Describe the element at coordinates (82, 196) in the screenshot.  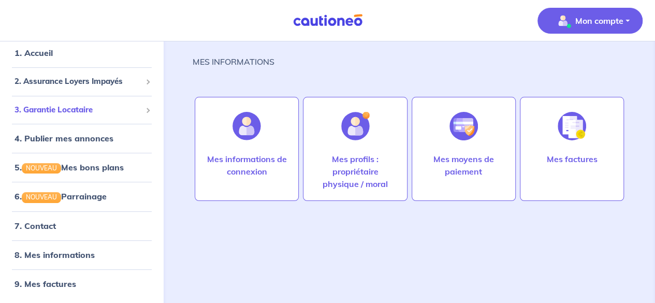
I see `div: 6.NOUVEAUParrainage` at that location.